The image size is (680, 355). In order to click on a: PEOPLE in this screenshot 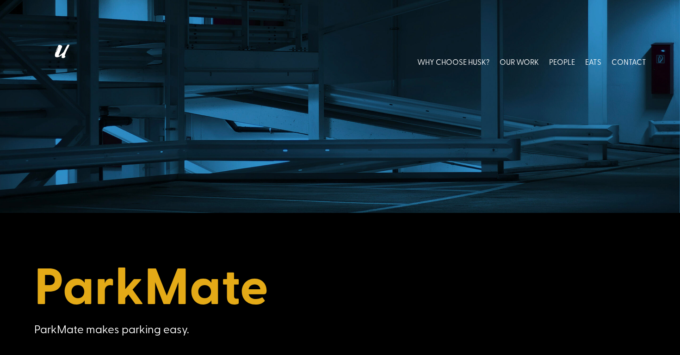, I will do `click(562, 61)`.